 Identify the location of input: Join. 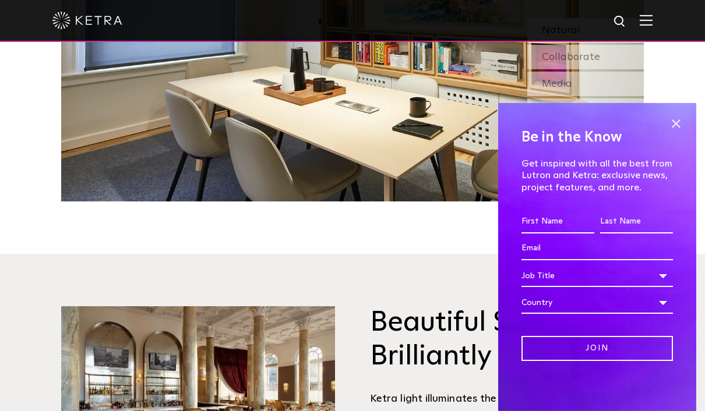
(597, 349).